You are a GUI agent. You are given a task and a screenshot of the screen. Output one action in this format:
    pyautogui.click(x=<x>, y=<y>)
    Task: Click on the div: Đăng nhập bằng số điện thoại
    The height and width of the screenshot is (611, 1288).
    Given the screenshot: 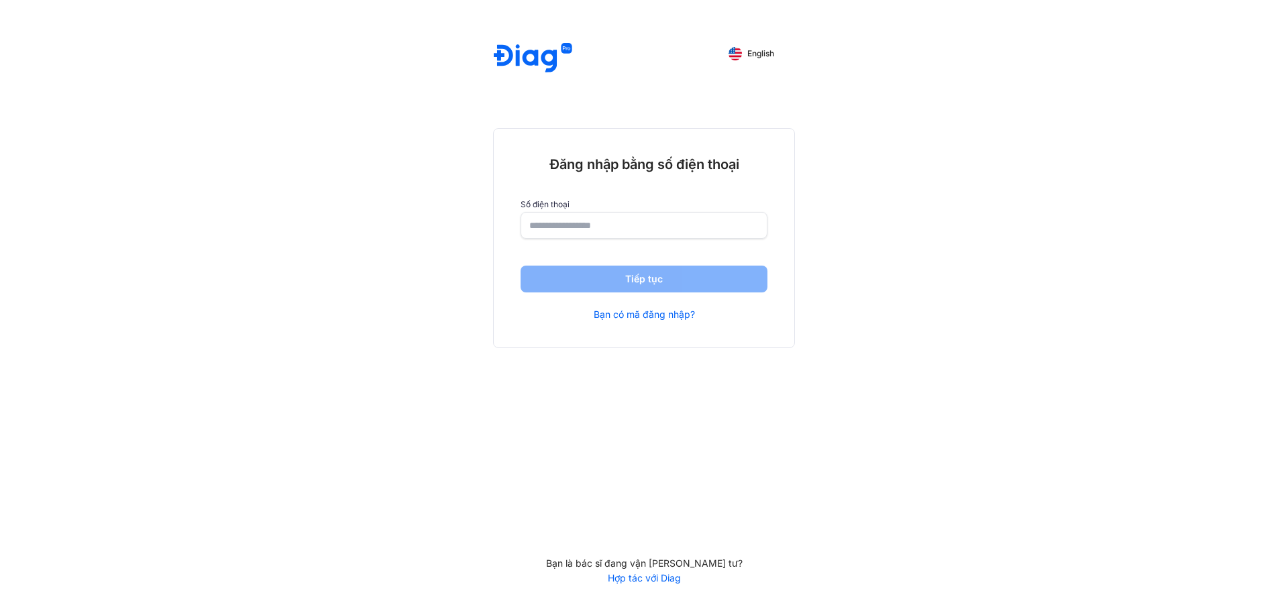 What is the action you would take?
    pyautogui.click(x=644, y=164)
    